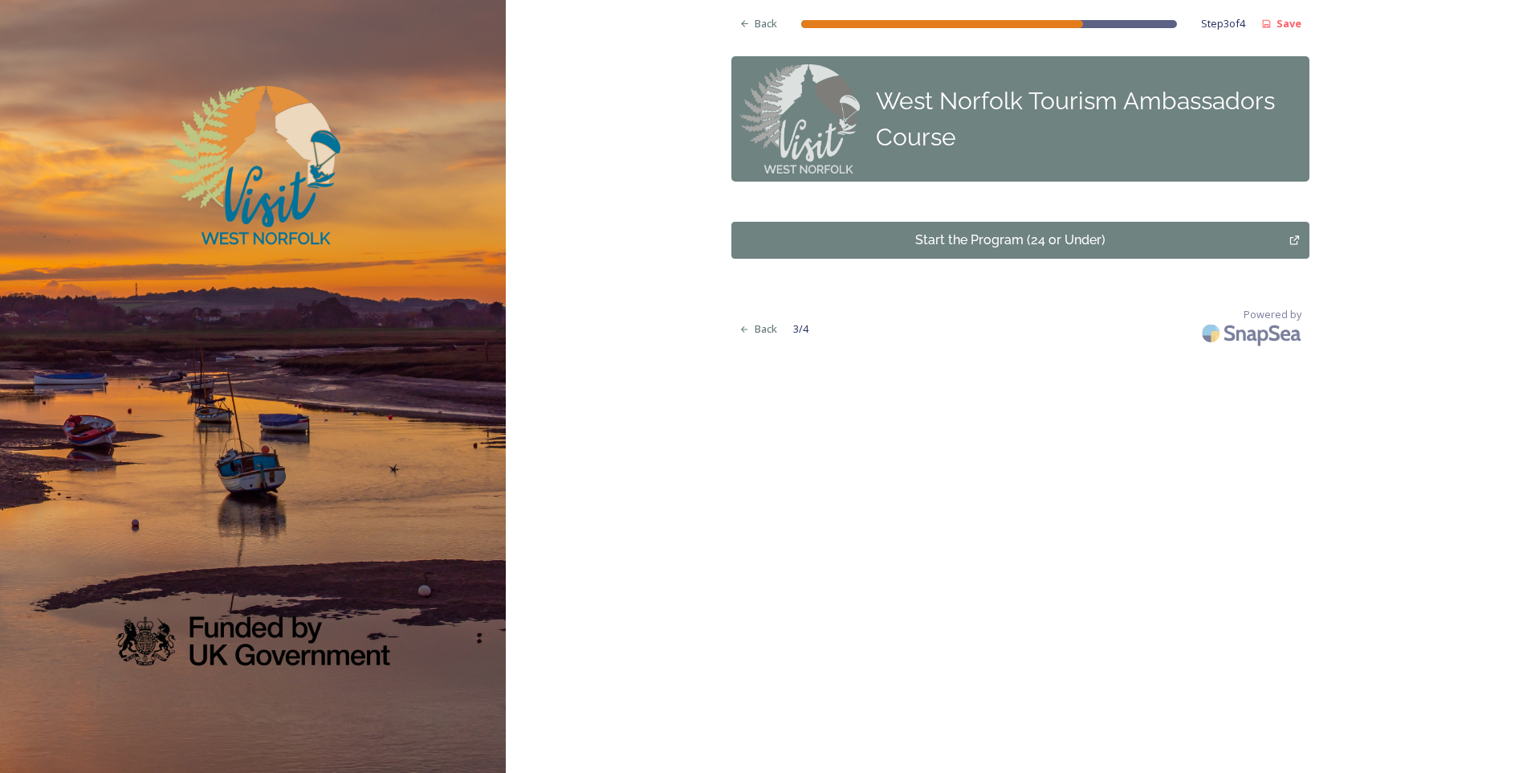 The width and height of the screenshot is (1535, 773). What do you see at coordinates (1289, 23) in the screenshot?
I see `strong: Save` at bounding box center [1289, 23].